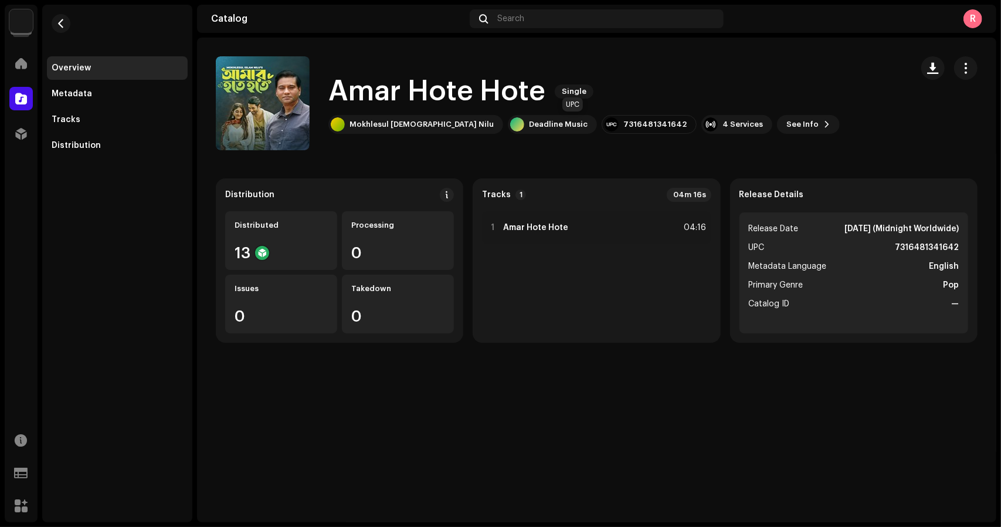 Image resolution: width=1001 pixels, height=527 pixels. Describe the element at coordinates (117, 94) in the screenshot. I see `re-m-nav-item: Metadata` at that location.